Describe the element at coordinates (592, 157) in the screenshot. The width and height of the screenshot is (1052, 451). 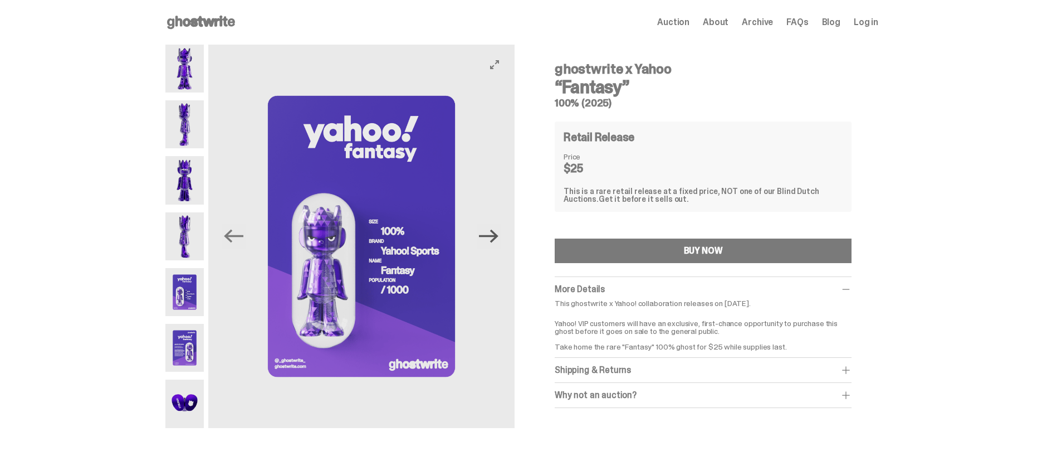
I see `dt: Price` at that location.